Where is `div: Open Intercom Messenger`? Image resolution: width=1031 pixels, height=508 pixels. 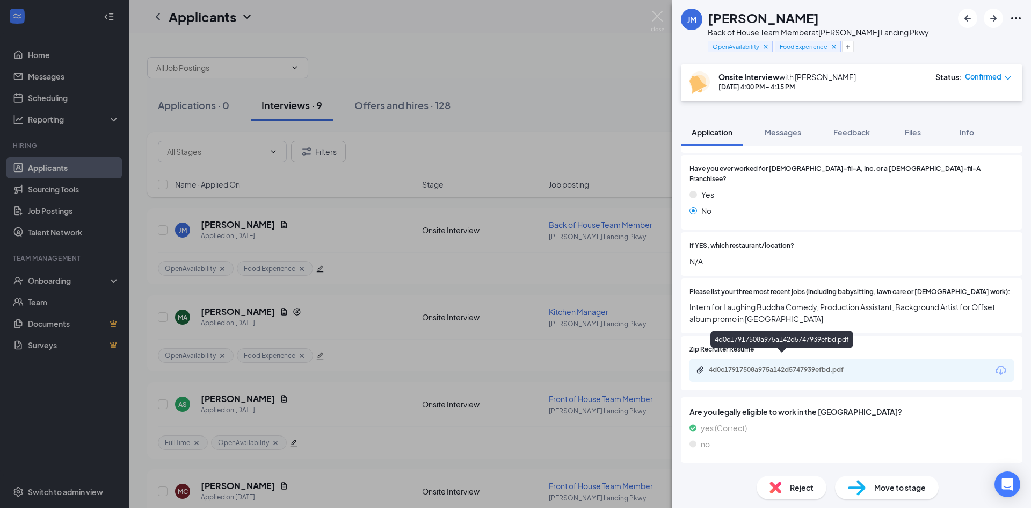
div: Open Intercom Messenger is located at coordinates (1008, 484).